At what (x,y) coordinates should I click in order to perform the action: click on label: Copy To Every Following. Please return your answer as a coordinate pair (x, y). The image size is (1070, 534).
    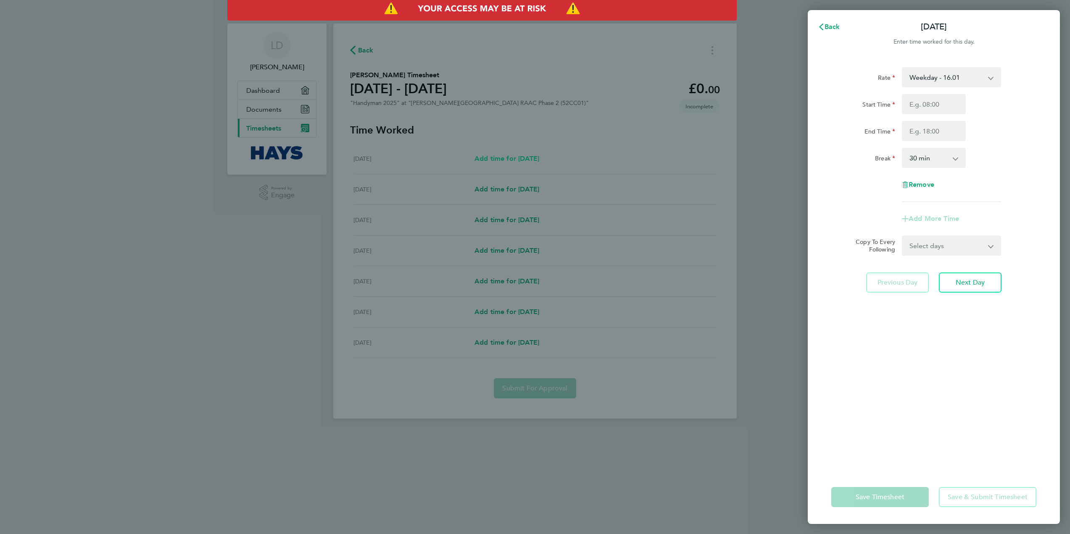
    Looking at the image, I should click on (872, 246).